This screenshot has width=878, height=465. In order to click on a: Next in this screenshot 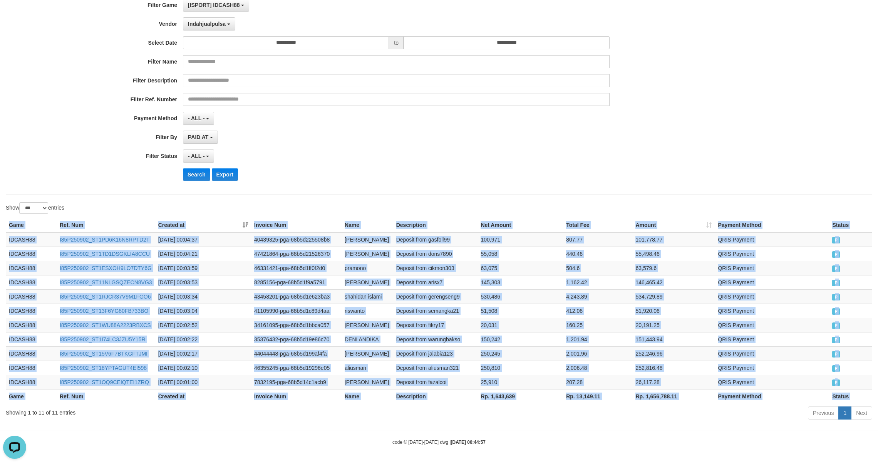, I will do `click(861, 413)`.